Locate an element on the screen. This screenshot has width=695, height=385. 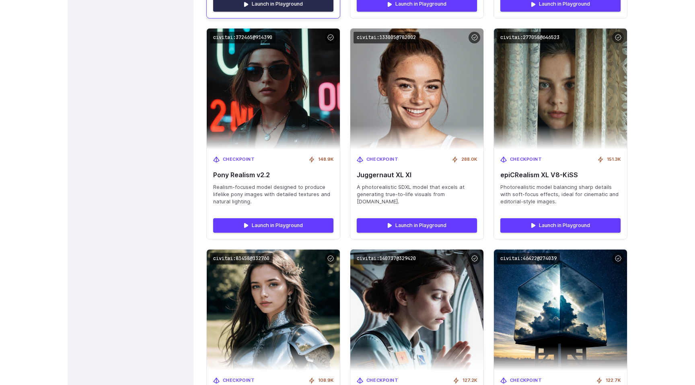
span: 288.0K is located at coordinates (469, 160).